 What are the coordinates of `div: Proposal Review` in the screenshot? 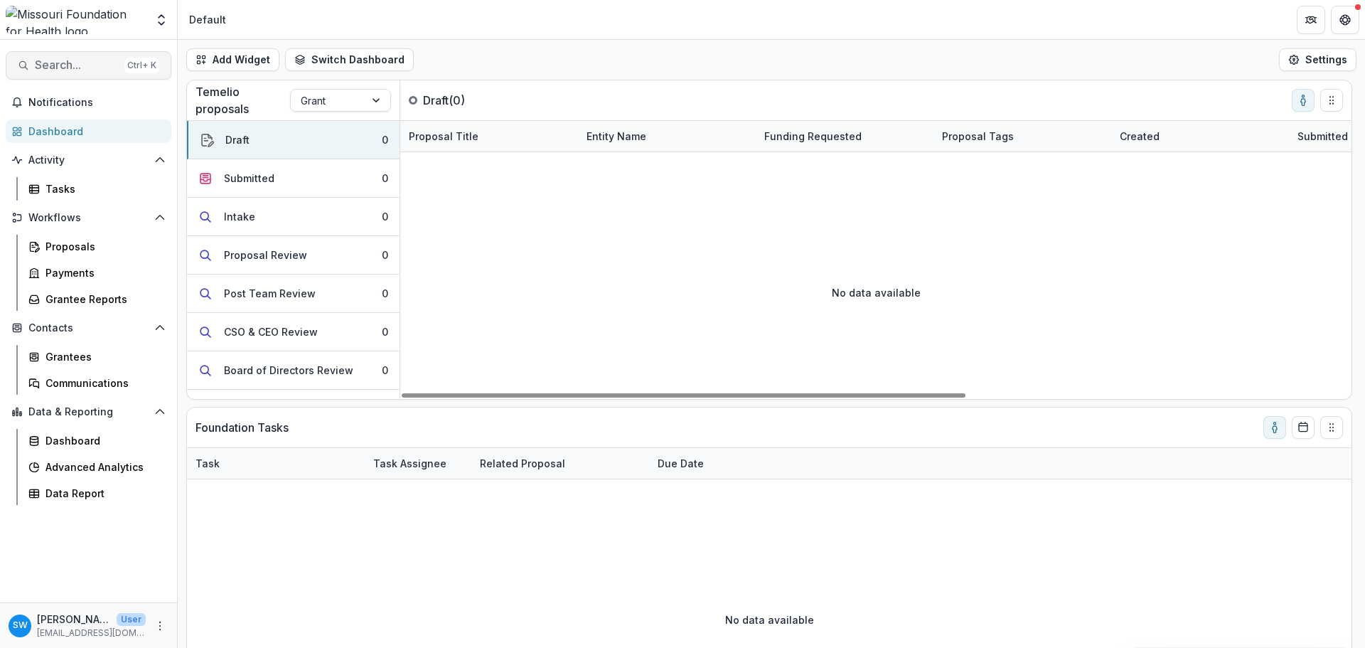 It's located at (265, 255).